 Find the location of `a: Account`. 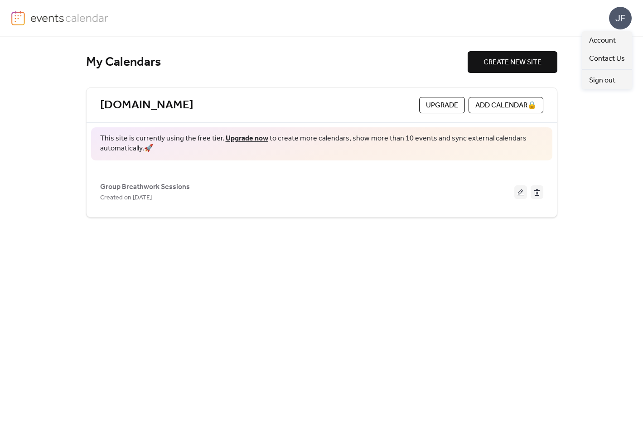

a: Account is located at coordinates (607, 40).